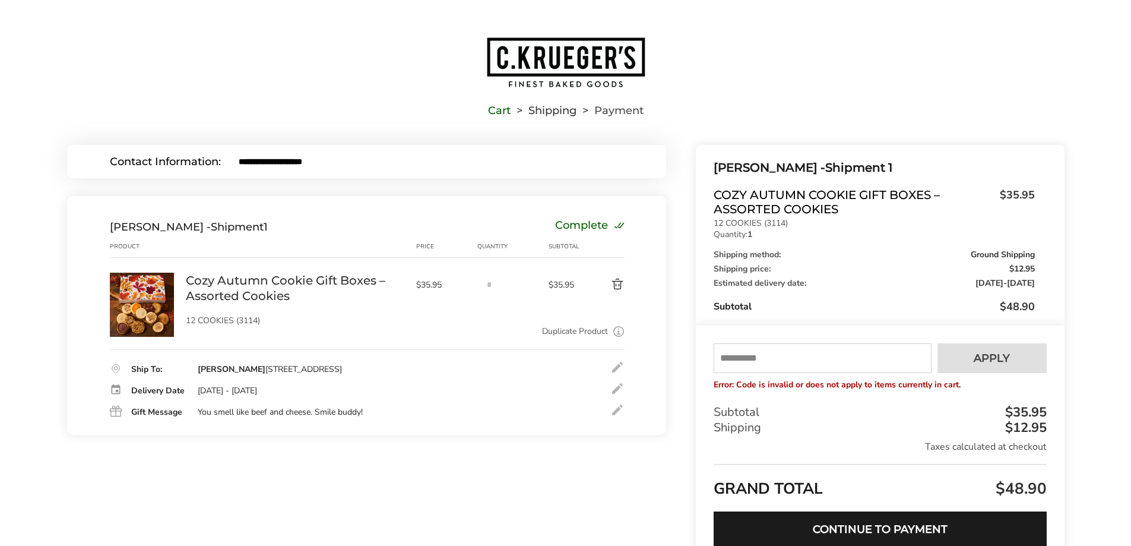  What do you see at coordinates (874, 255) in the screenshot?
I see `div: Shipping method:` at bounding box center [874, 255].